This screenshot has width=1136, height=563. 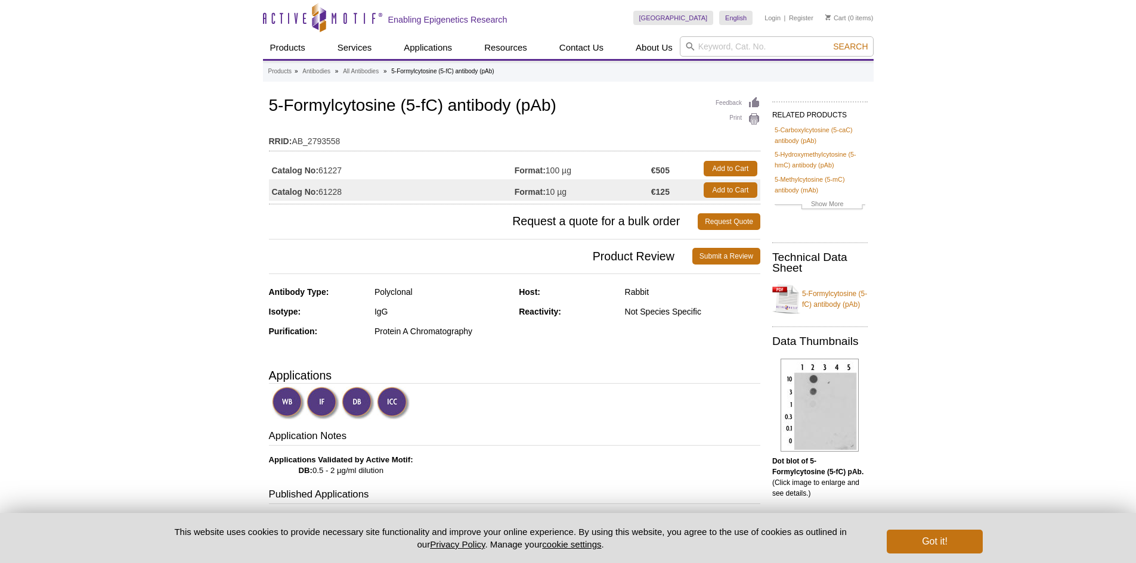 What do you see at coordinates (571, 544) in the screenshot?
I see `button: cookie settings` at bounding box center [571, 544].